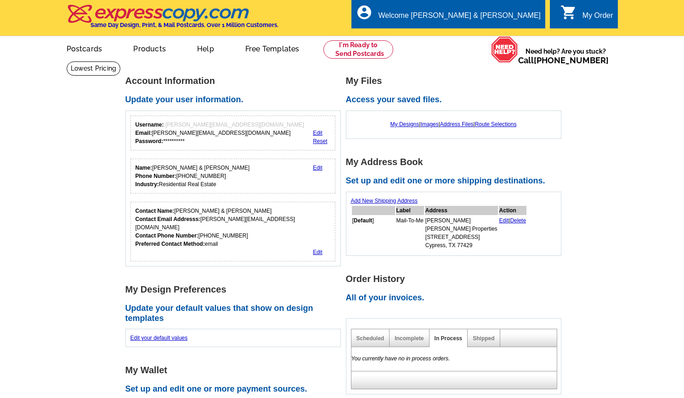  Describe the element at coordinates (205, 48) in the screenshot. I see `a: Help` at that location.